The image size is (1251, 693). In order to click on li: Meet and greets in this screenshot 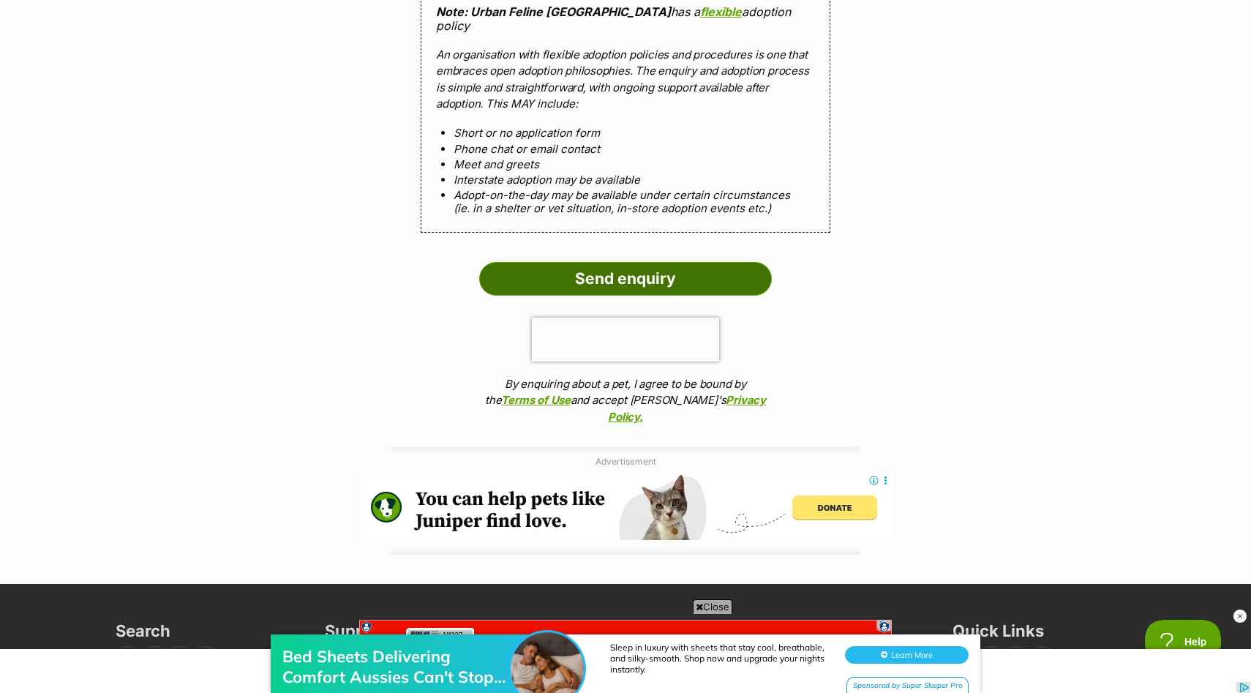, I will do `click(625, 164)`.